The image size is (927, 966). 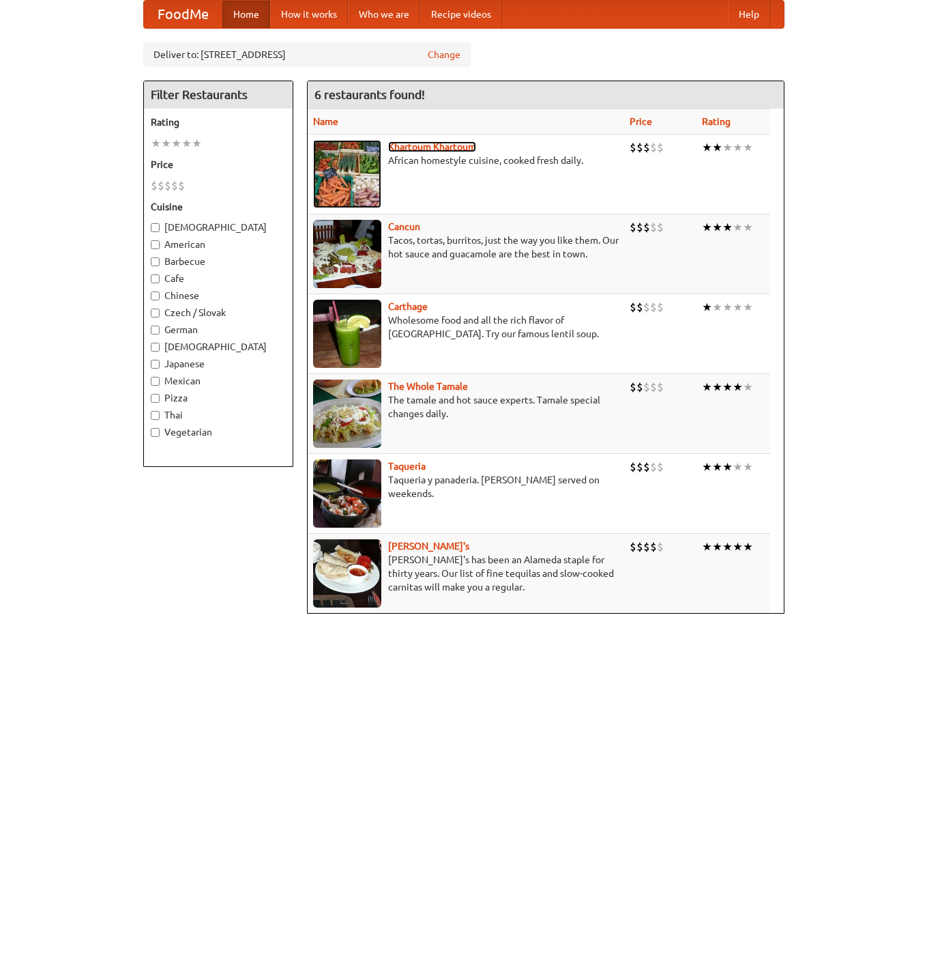 What do you see at coordinates (218, 398) in the screenshot?
I see `label: Pizza` at bounding box center [218, 398].